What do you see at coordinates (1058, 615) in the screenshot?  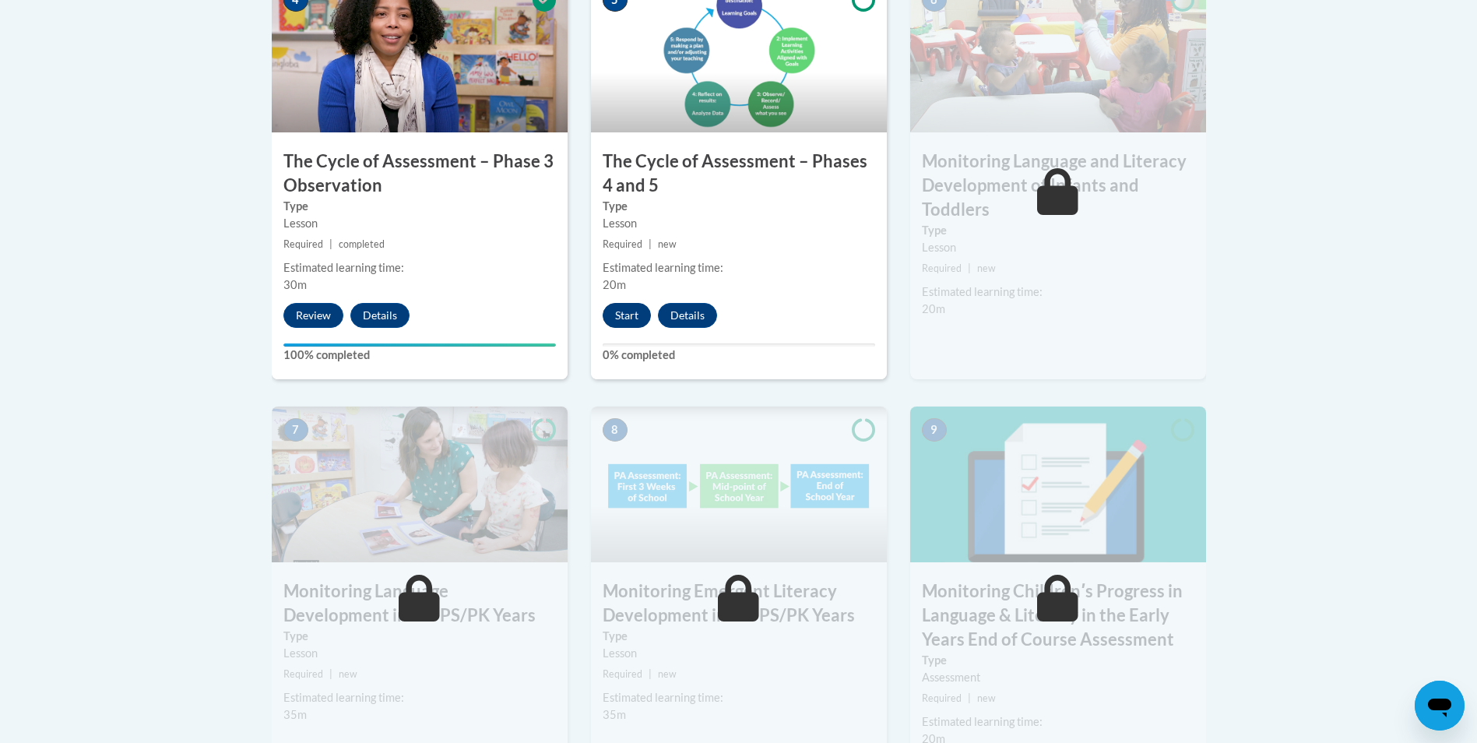 I see `h3: Monitoring Childrenʹs Progress in Language & Literacy in the Early Years End of Course Assessment` at bounding box center [1058, 615].